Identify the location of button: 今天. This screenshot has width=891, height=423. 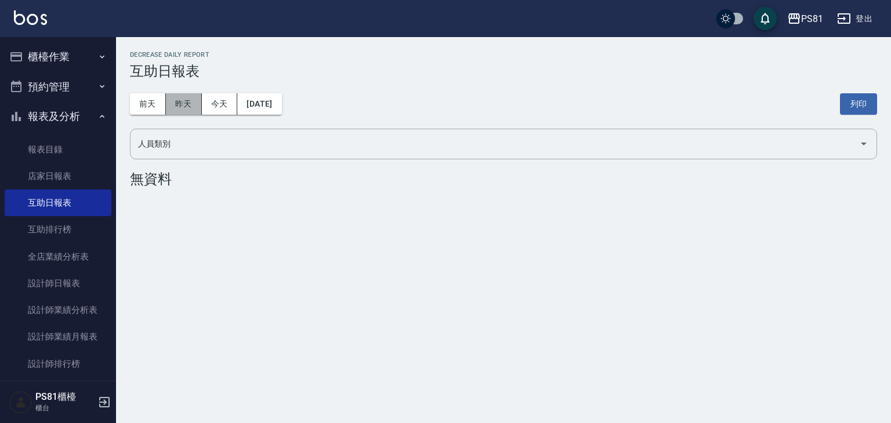
(220, 104).